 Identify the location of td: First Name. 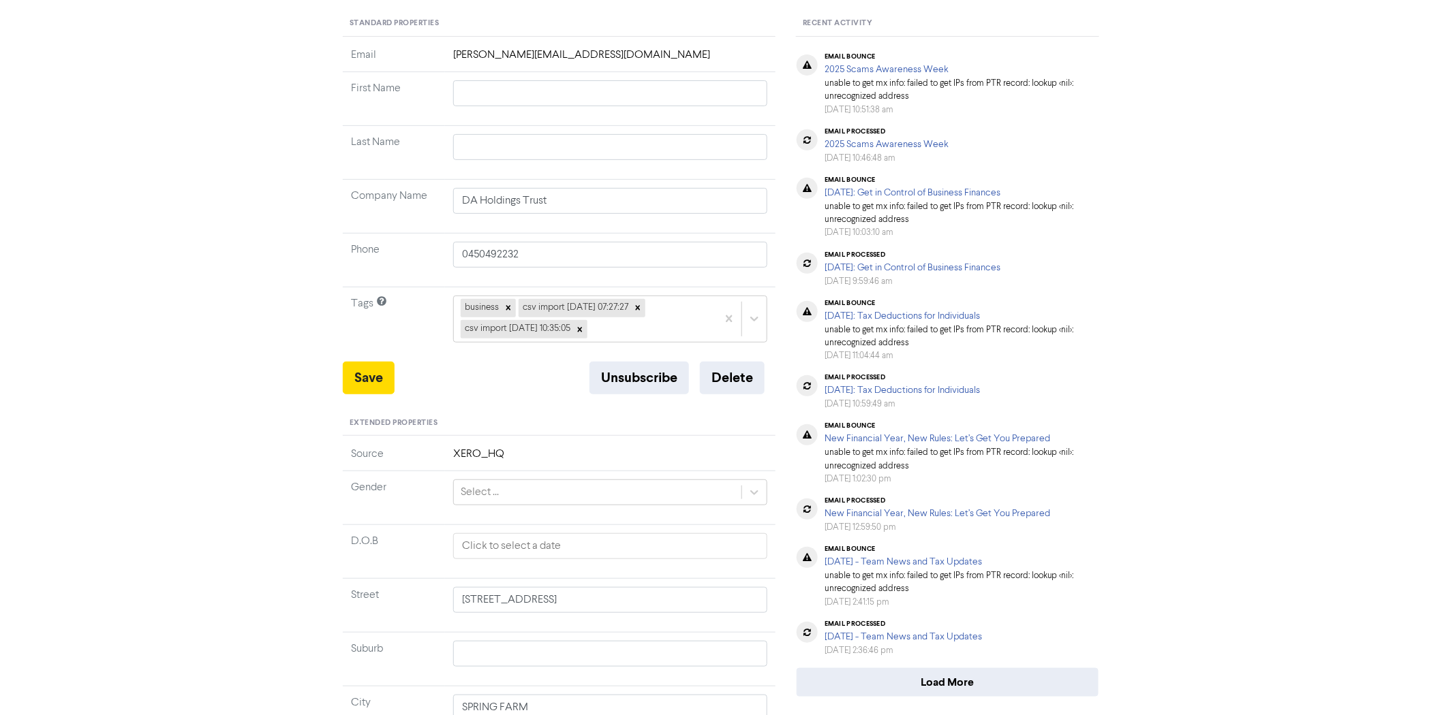
(394, 99).